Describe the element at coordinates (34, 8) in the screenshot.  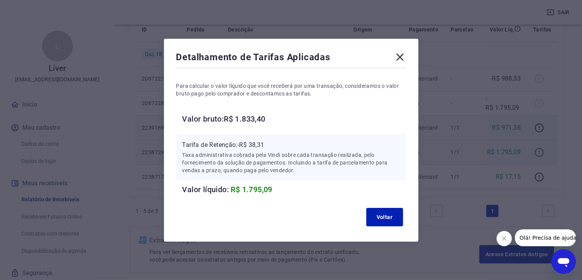
I see `span: Olá! Precisa de ajuda?` at that location.